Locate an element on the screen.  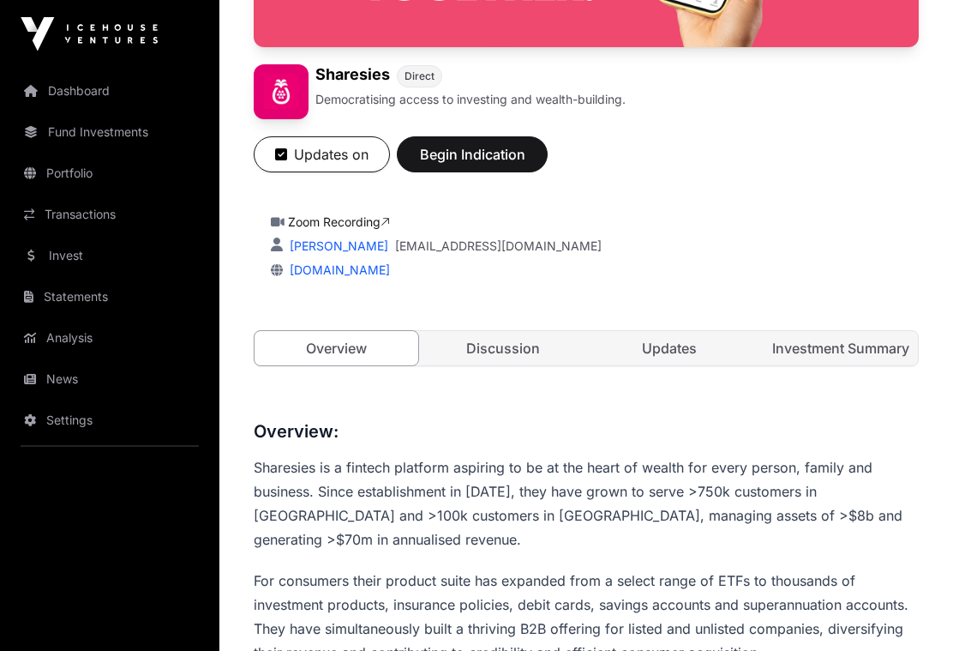
a: Settings is located at coordinates (110, 420).